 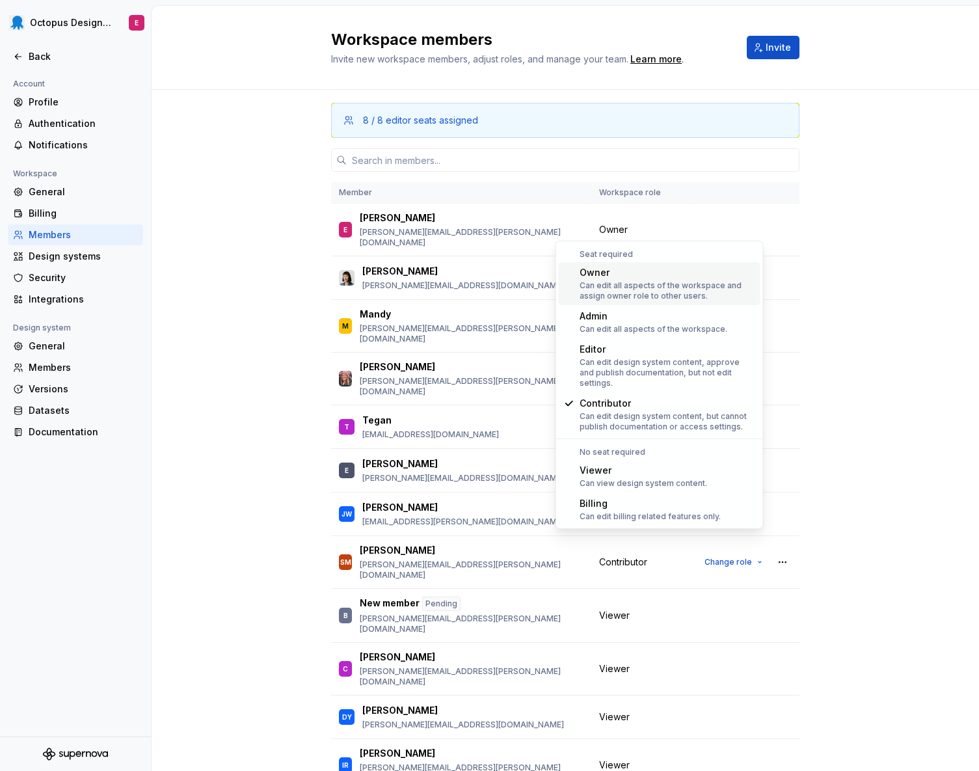 What do you see at coordinates (346, 562) in the screenshot?
I see `div: SM` at bounding box center [346, 562].